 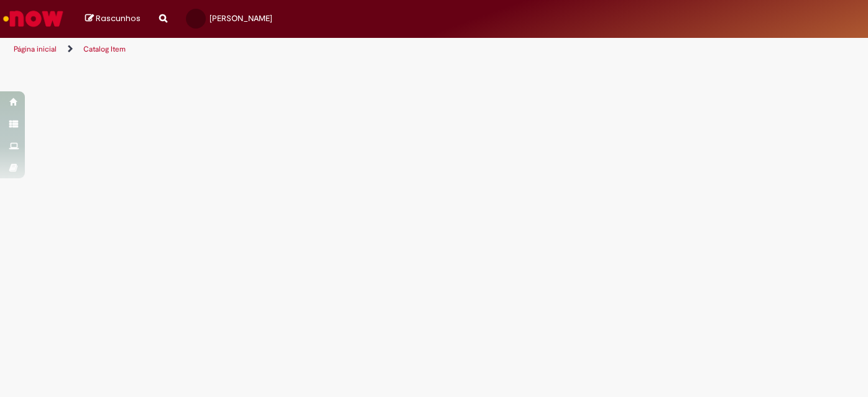 What do you see at coordinates (289, 49) in the screenshot?
I see `ul: Trilhas de página` at bounding box center [289, 49].